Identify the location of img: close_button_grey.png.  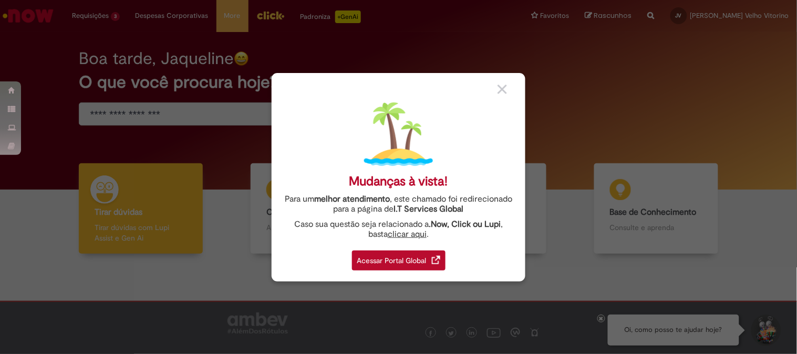
(502, 89).